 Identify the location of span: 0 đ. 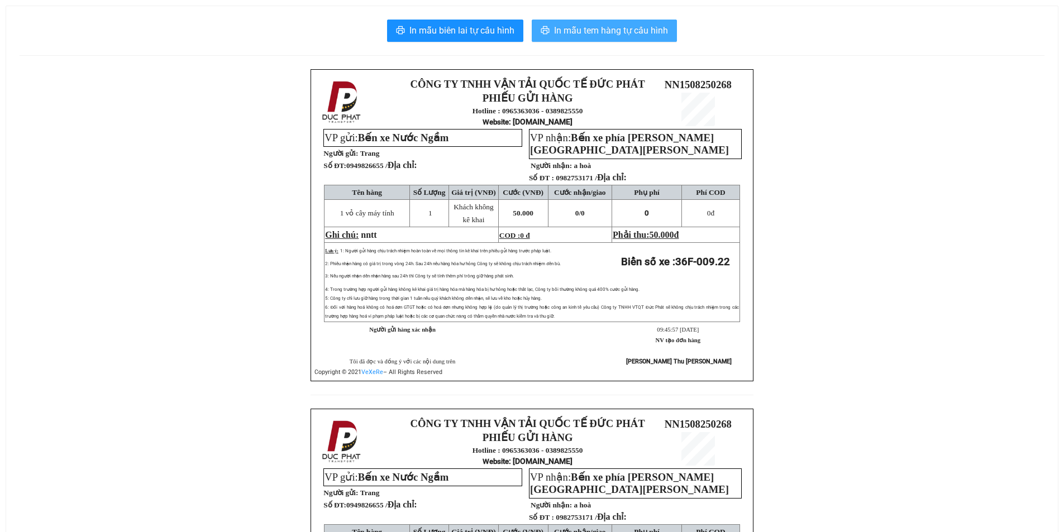
(524, 235).